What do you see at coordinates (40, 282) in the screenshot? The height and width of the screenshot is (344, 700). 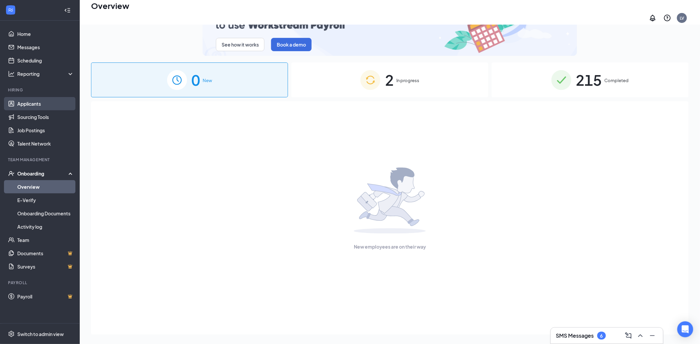 I see `div: Payroll` at bounding box center [40, 282].